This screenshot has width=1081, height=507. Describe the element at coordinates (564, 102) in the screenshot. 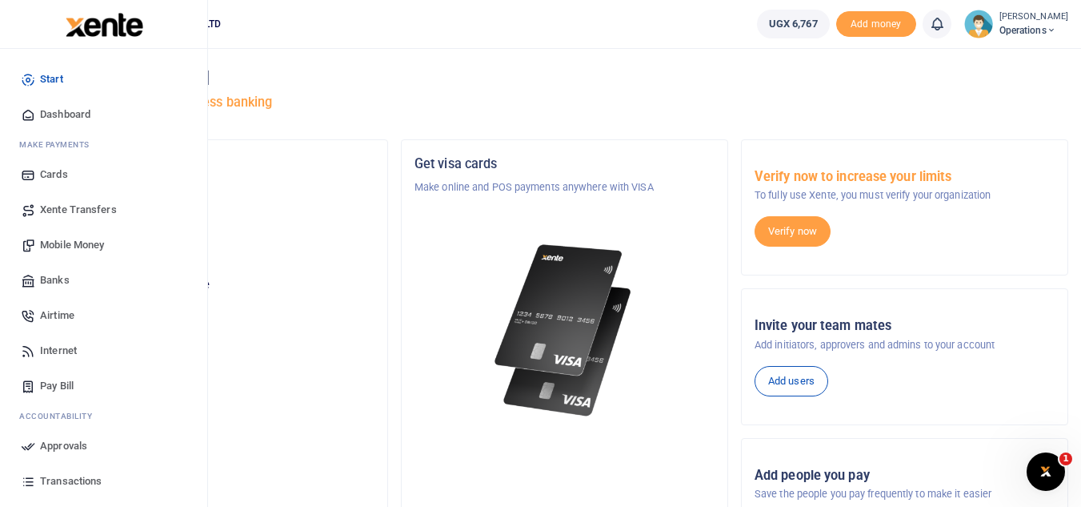

I see `h5: Welcome to better business banking` at that location.